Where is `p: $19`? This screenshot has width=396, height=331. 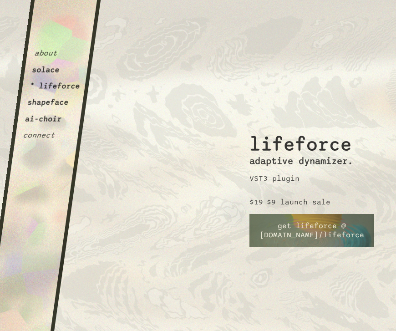
p: $19 is located at coordinates (257, 202).